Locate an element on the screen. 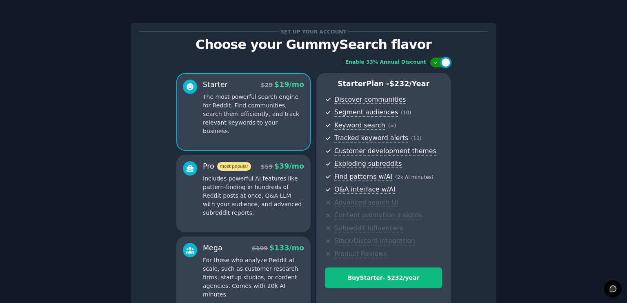 The image size is (627, 303). span: Q&A interface w/AI is located at coordinates (364, 189).